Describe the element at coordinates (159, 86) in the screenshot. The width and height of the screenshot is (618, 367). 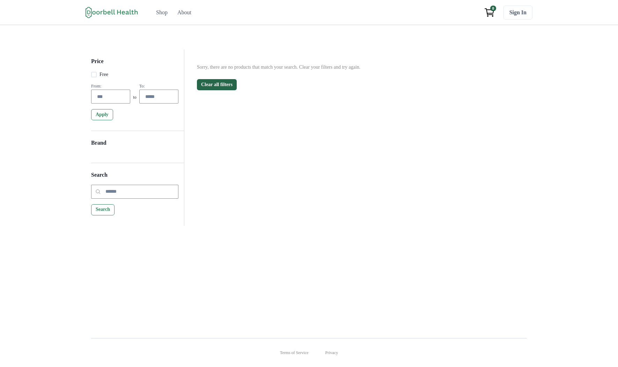
I see `div: To:` at that location.